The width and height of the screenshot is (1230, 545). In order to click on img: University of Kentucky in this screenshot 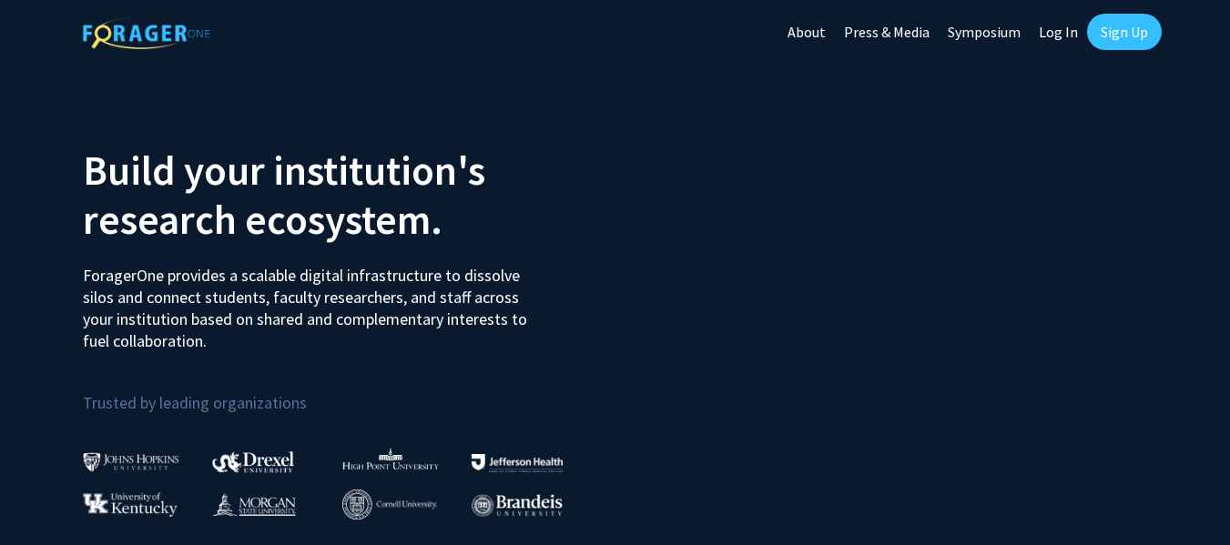, I will do `click(130, 504)`.